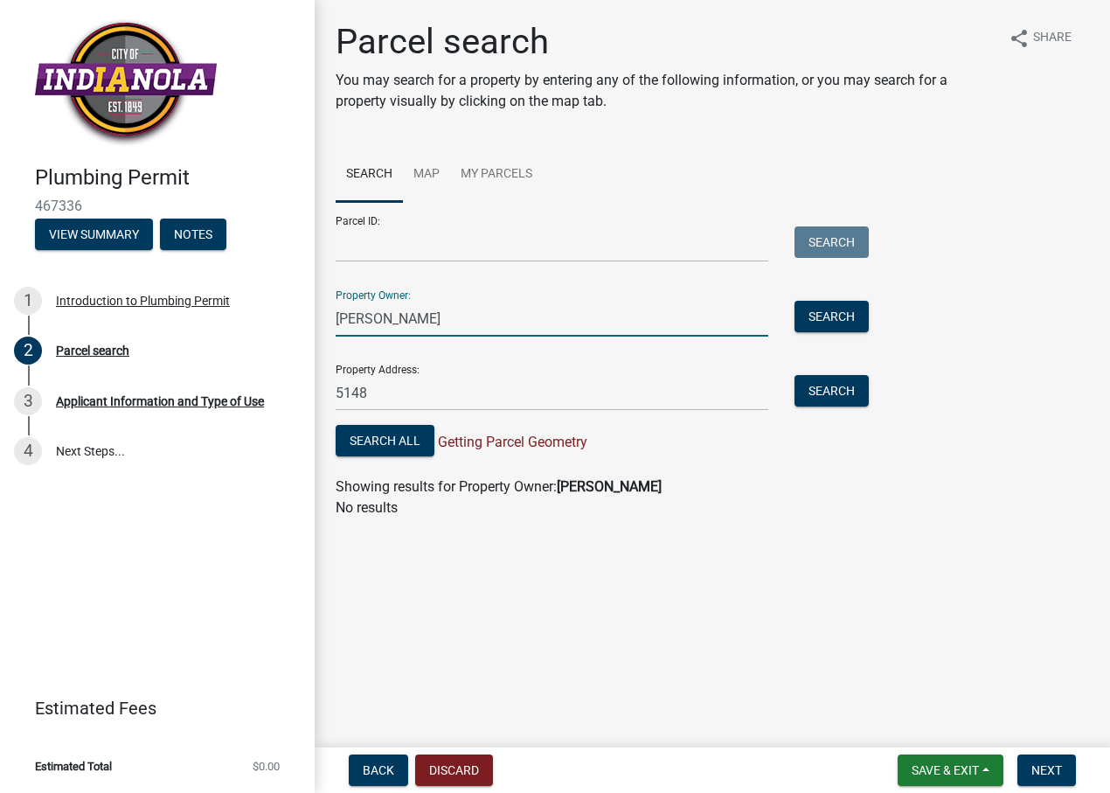 Image resolution: width=1110 pixels, height=793 pixels. What do you see at coordinates (168, 177) in the screenshot?
I see `h4: Plumbing Permit` at bounding box center [168, 177].